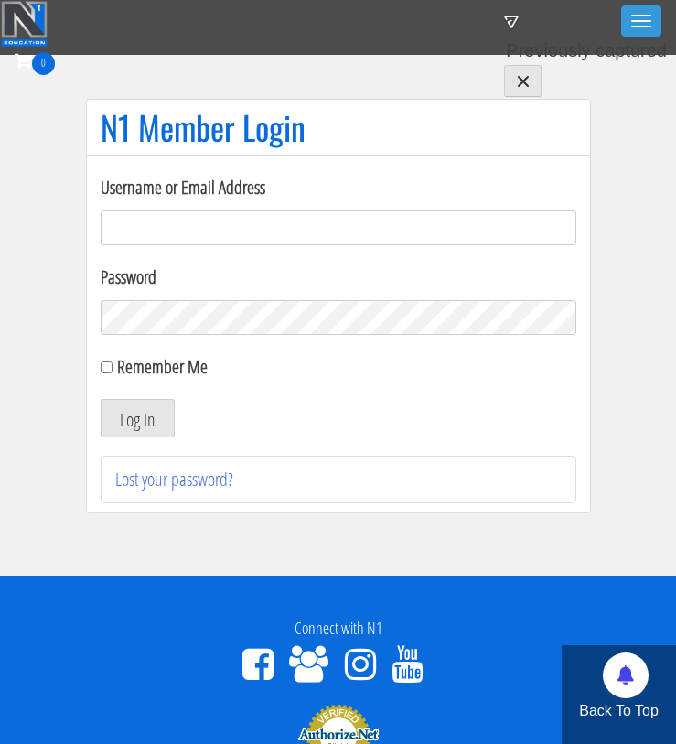  Describe the element at coordinates (619, 711) in the screenshot. I see `p: Back To Top` at that location.